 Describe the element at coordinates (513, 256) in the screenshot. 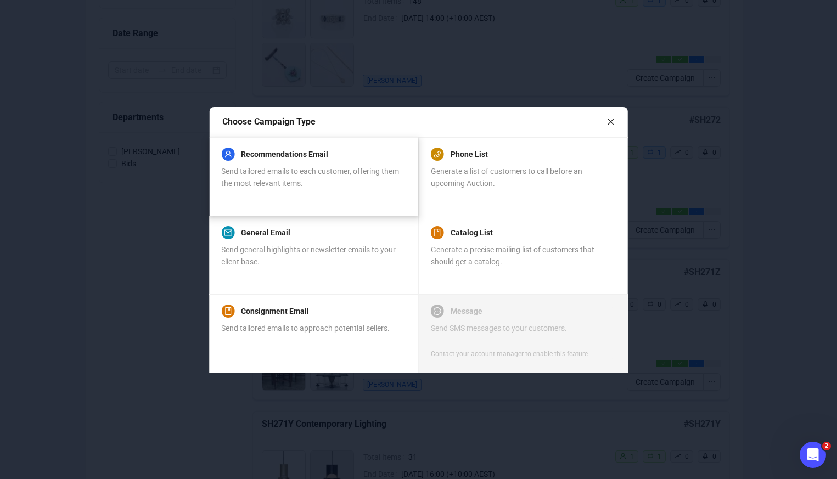

I see `span: Generate a precise mailing list of customers that should get a catalog.` at that location.